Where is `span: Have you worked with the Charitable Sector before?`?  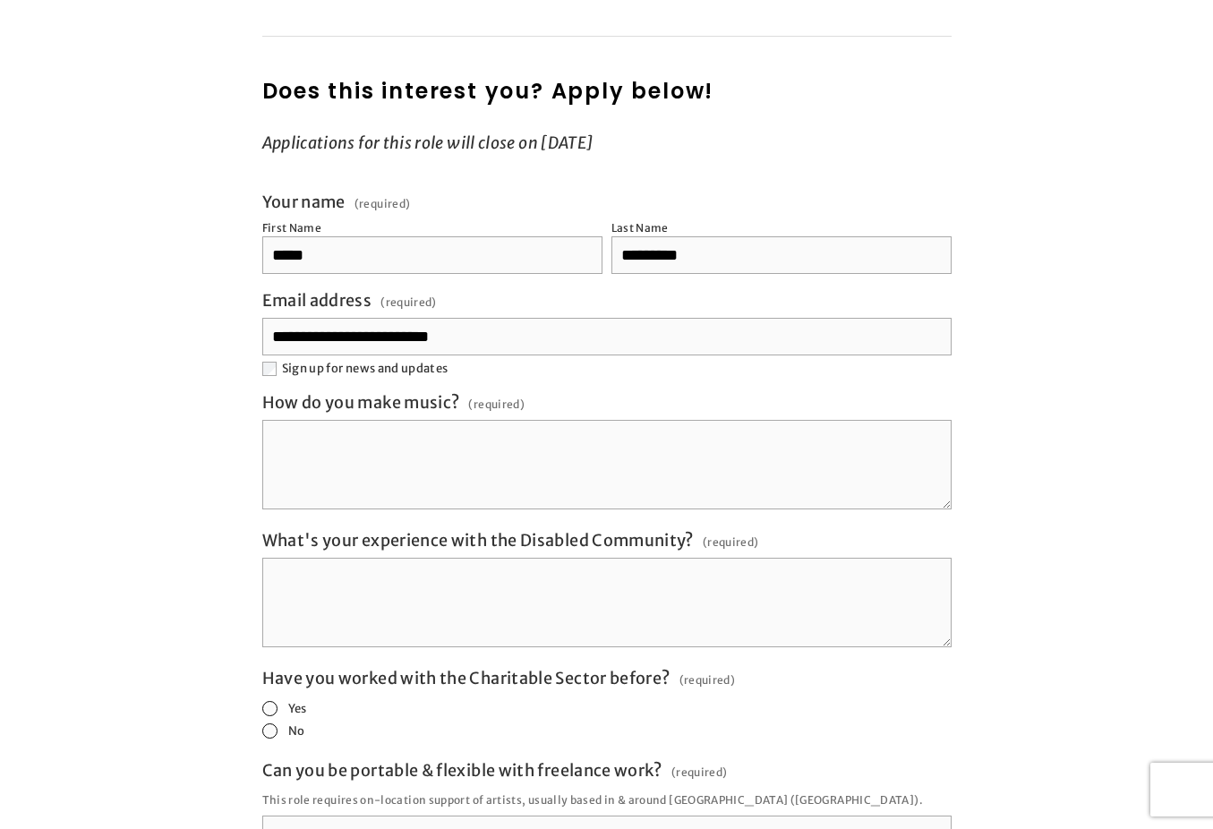 span: Have you worked with the Charitable Sector before? is located at coordinates (466, 678).